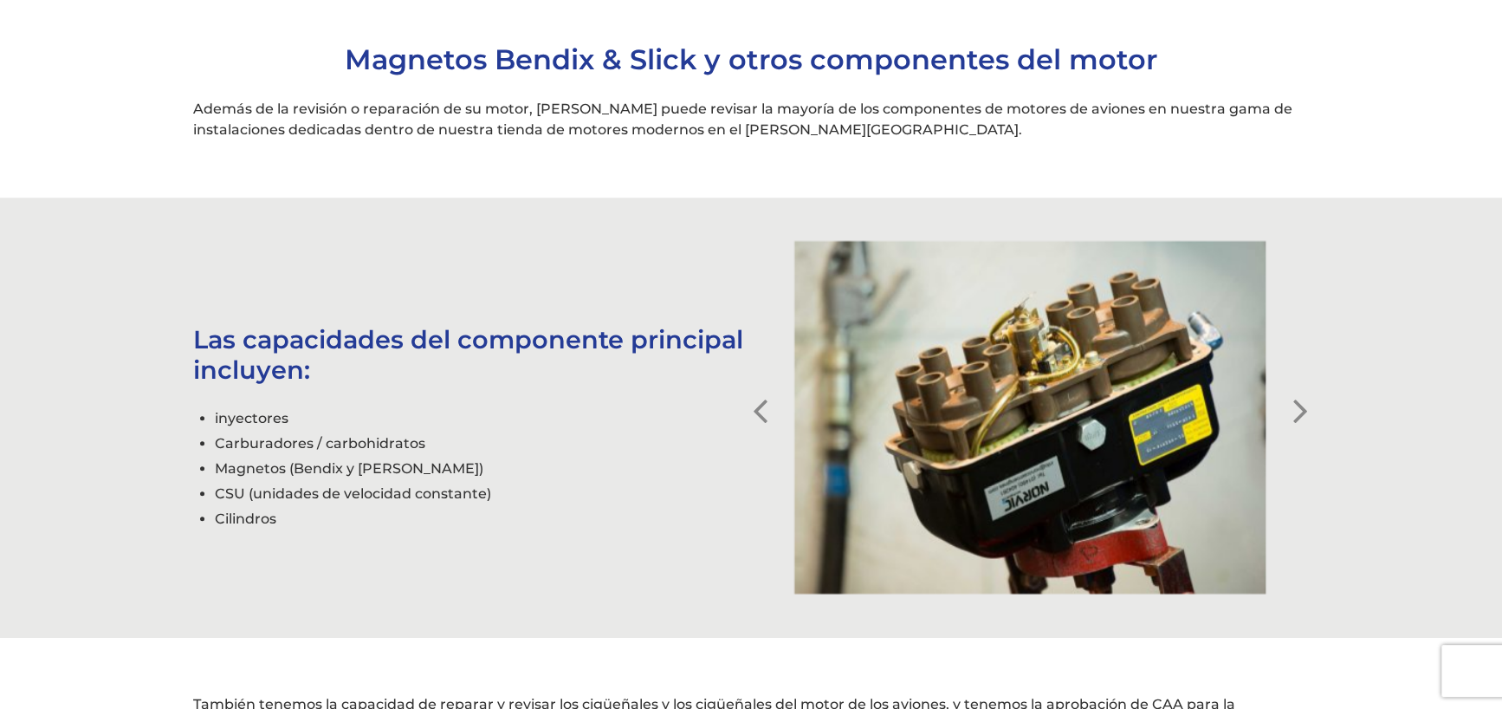 The width and height of the screenshot is (1502, 709). I want to click on span: Magnetos Bendix & Slick y otros componentes del motor, so click(751, 59).